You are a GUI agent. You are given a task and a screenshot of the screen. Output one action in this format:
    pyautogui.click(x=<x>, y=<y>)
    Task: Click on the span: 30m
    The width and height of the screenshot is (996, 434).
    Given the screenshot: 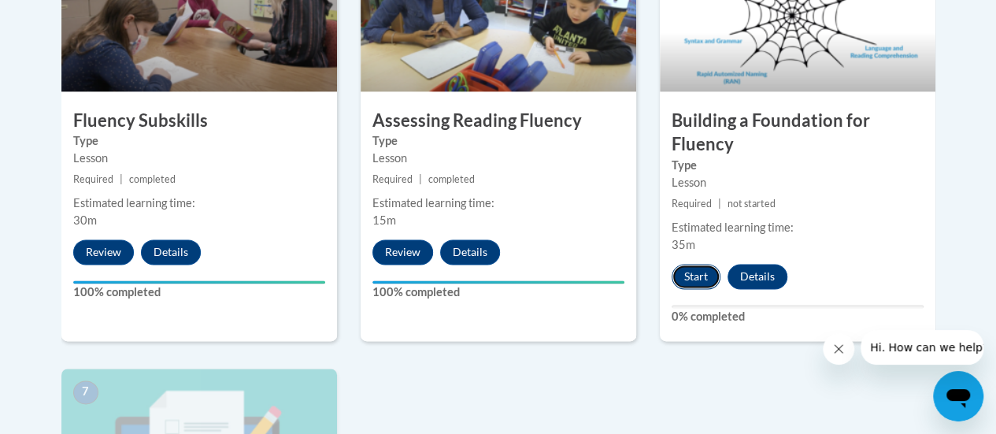 What is the action you would take?
    pyautogui.click(x=85, y=220)
    